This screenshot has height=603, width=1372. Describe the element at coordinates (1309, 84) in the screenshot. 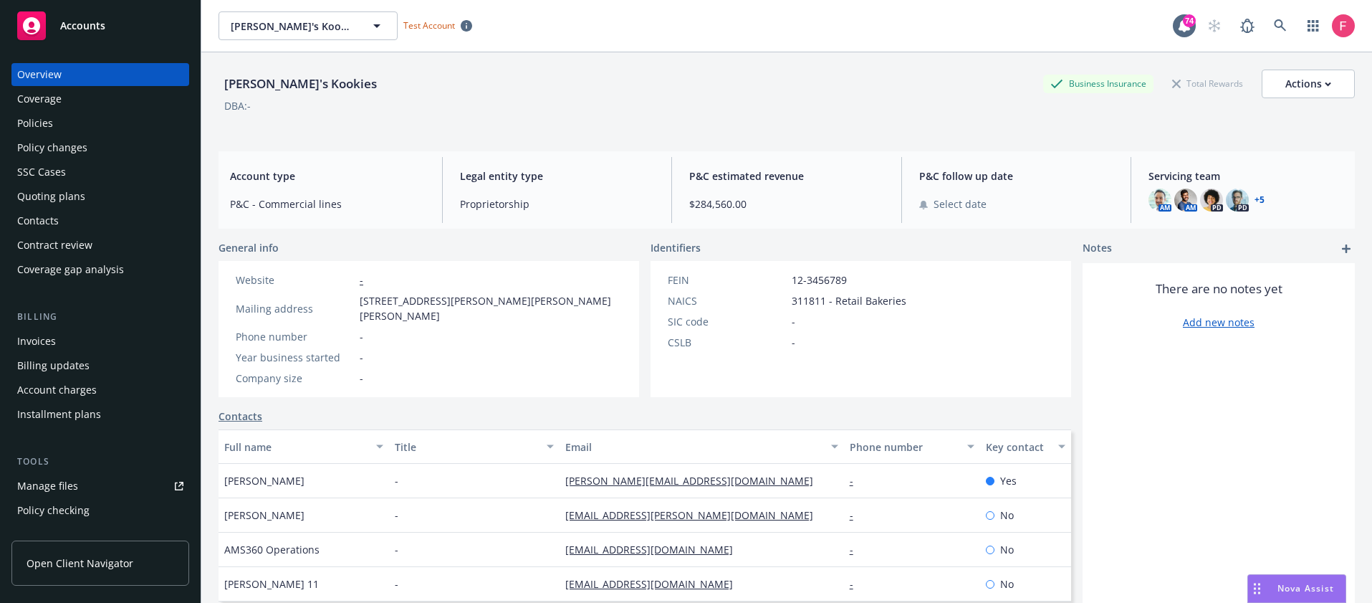

I see `div: Actions` at that location.